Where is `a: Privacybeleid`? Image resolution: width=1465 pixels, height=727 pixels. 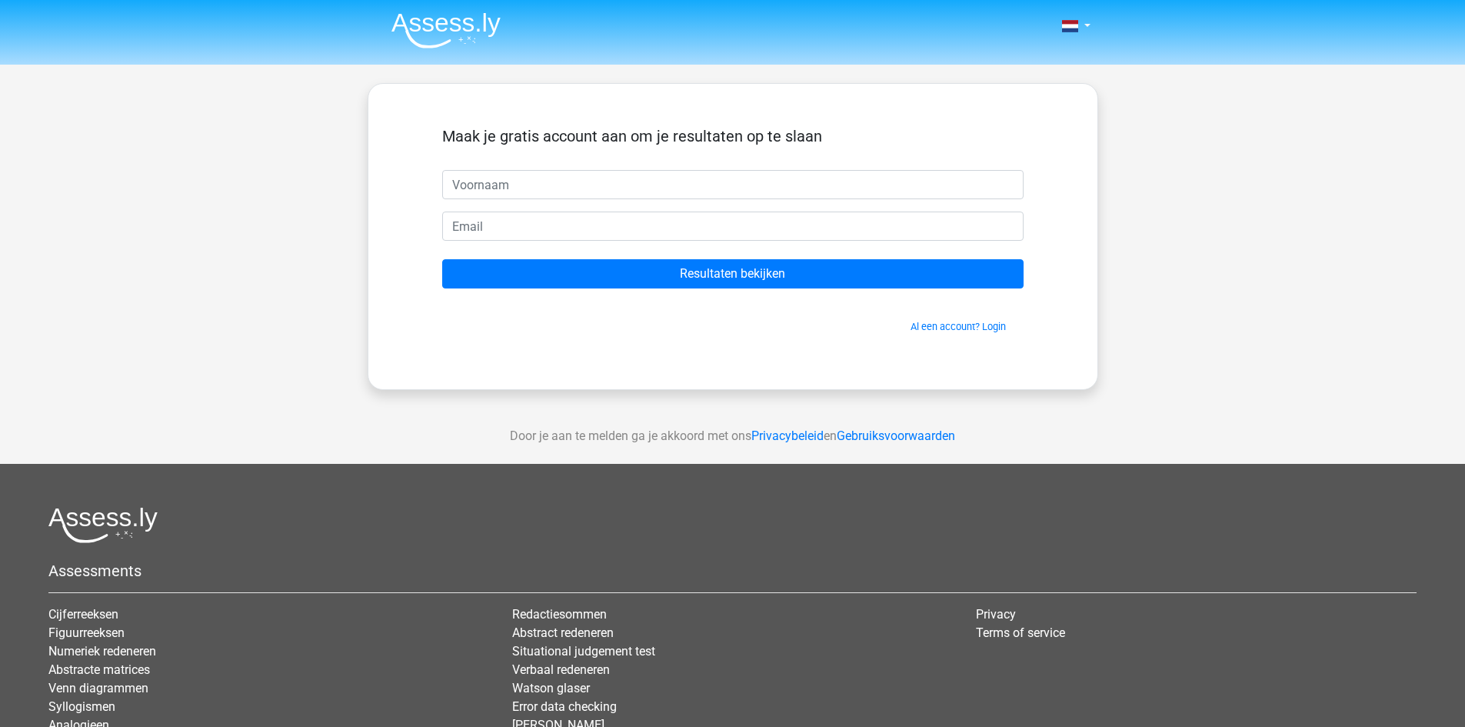 a: Privacybeleid is located at coordinates (788, 435).